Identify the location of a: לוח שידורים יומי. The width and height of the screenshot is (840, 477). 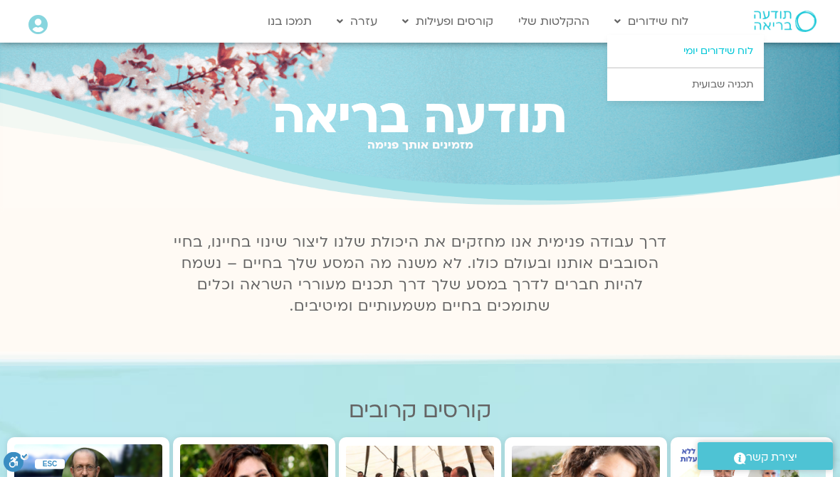
(685, 51).